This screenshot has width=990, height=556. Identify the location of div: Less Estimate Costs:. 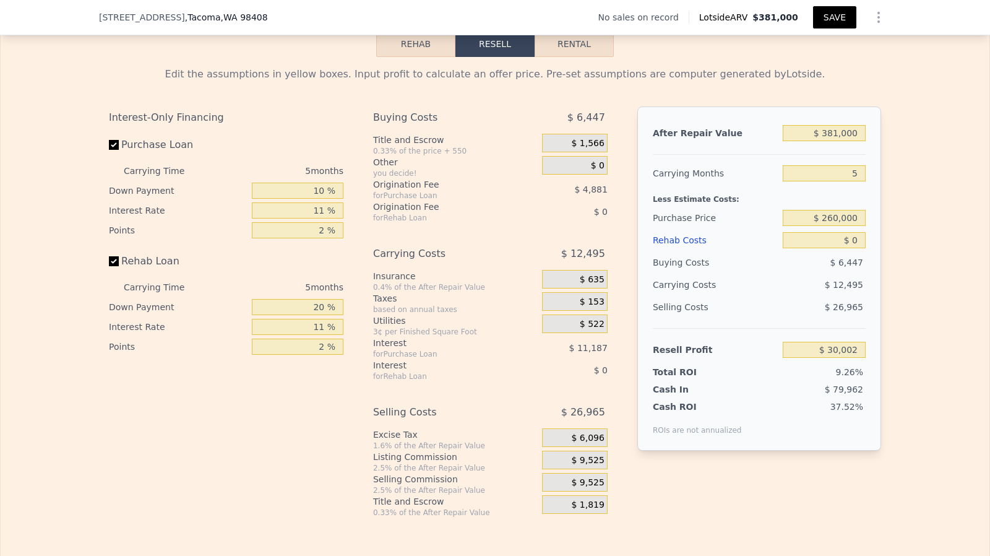
(759, 196).